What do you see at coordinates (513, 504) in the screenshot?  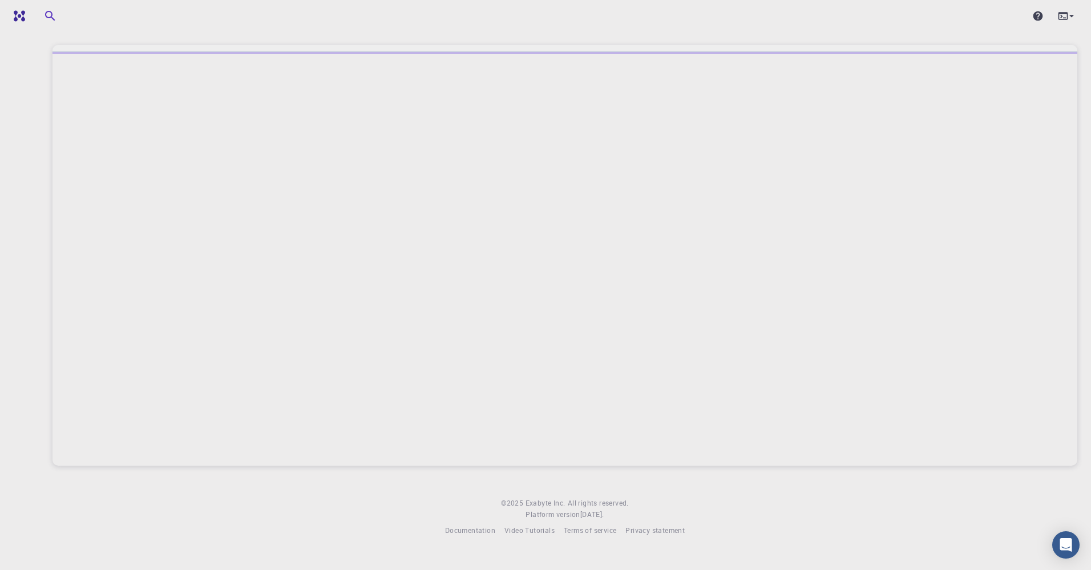 I see `span: © 2025` at bounding box center [513, 504].